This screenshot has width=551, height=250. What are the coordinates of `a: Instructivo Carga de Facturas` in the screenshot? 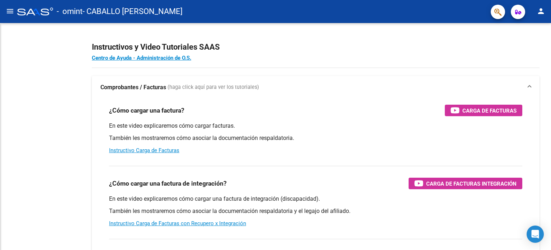 It's located at (144, 150).